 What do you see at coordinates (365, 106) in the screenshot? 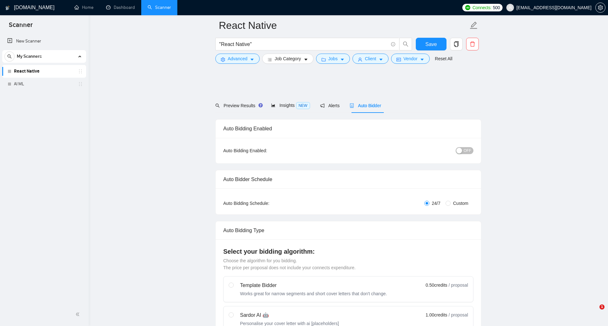
I see `span: Auto Bidder` at bounding box center [365, 106].